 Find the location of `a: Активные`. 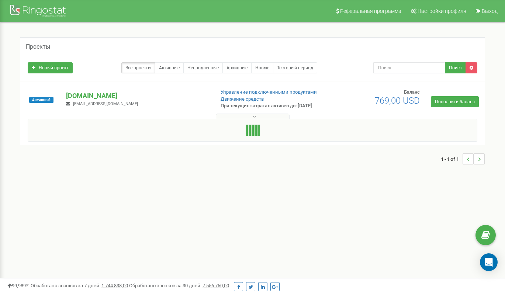

a: Активные is located at coordinates (169, 68).